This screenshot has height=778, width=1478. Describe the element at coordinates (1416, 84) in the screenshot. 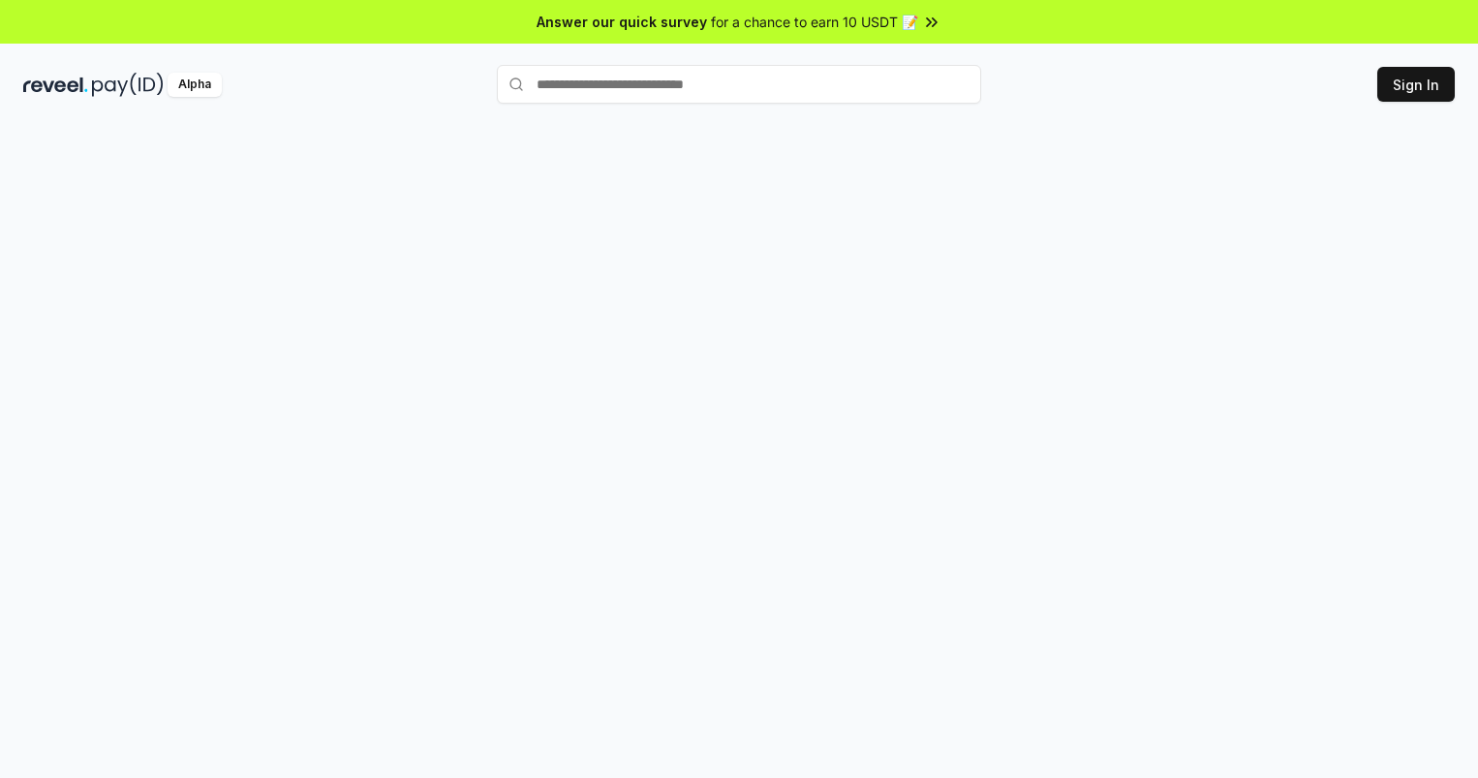

I see `button: Sign In` at that location.